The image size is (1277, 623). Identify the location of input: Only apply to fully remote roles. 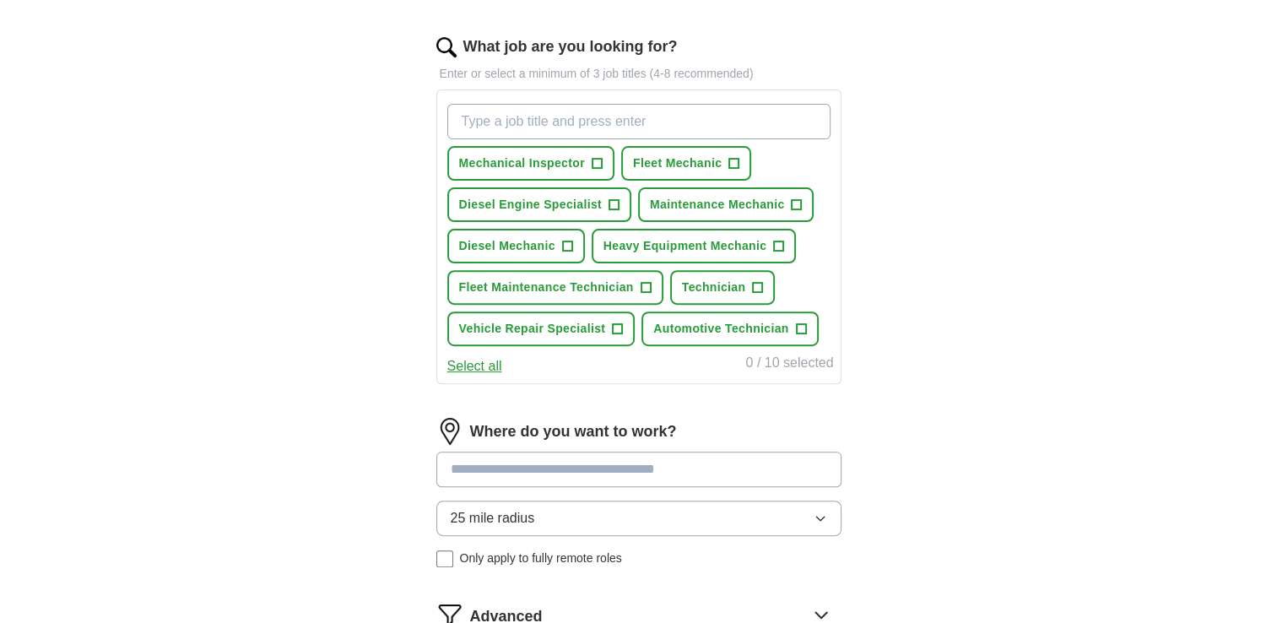
(445, 559).